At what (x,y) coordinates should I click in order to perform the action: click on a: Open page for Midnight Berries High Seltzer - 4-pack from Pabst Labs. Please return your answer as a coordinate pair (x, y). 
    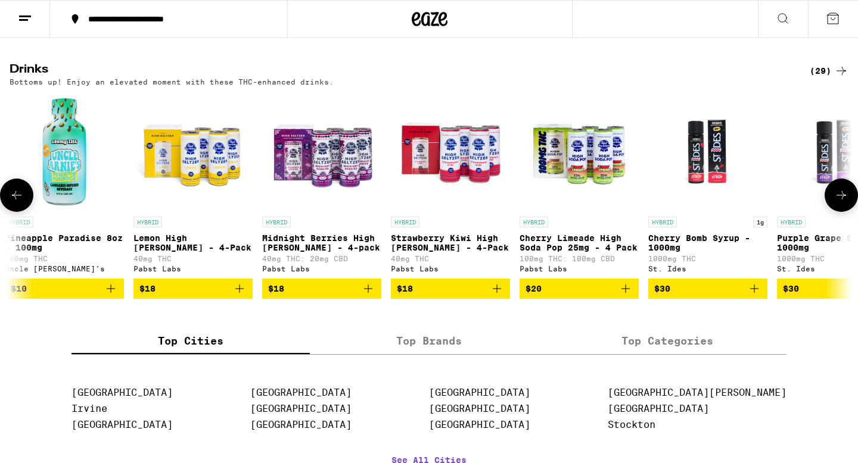
    Looking at the image, I should click on (322, 185).